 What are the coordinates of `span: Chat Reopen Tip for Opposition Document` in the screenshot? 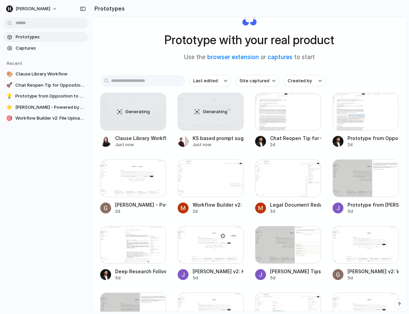 It's located at (50, 85).